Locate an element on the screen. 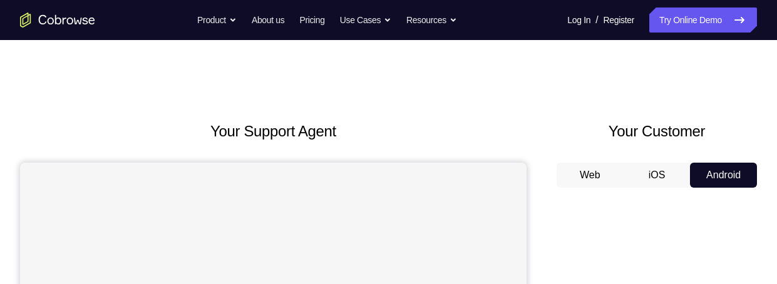  a: Go to the home page is located at coordinates (58, 20).